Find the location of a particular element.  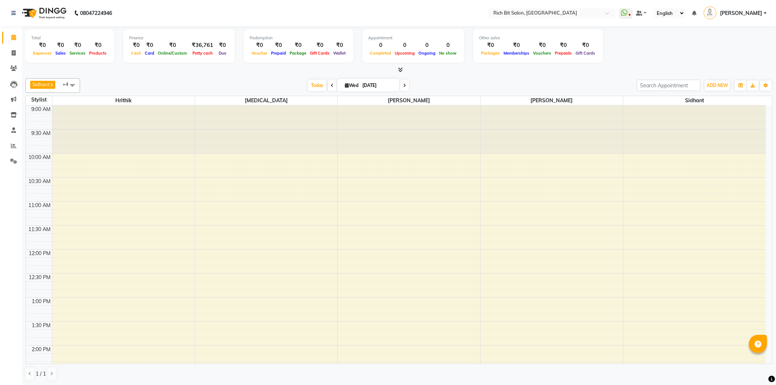

span: Today is located at coordinates (317, 85).